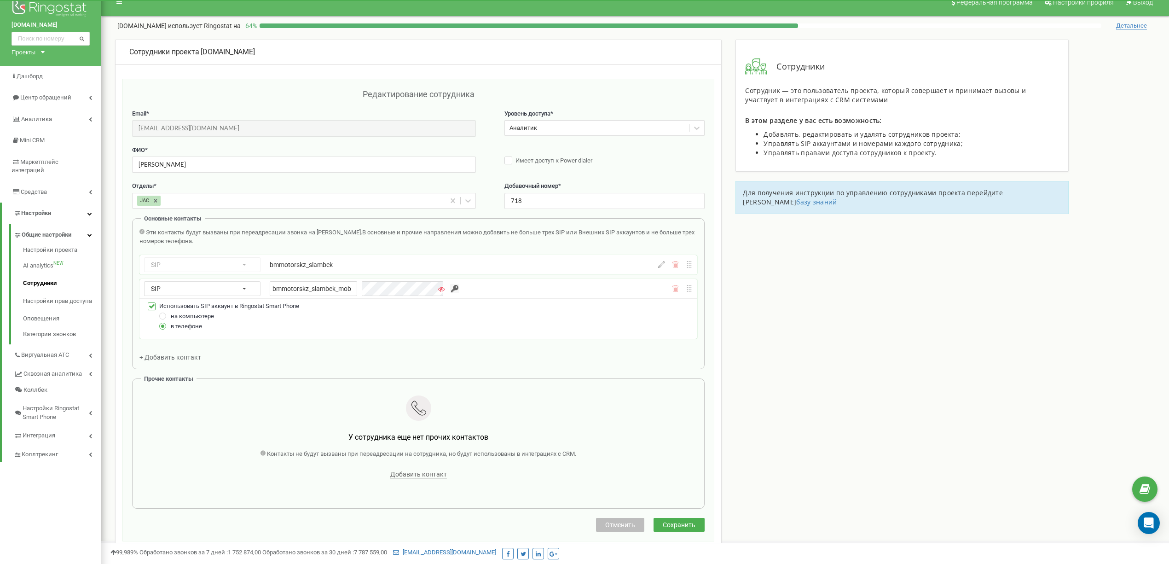 The image size is (1169, 564). Describe the element at coordinates (62, 301) in the screenshot. I see `a: Настройки прав доступа` at that location.